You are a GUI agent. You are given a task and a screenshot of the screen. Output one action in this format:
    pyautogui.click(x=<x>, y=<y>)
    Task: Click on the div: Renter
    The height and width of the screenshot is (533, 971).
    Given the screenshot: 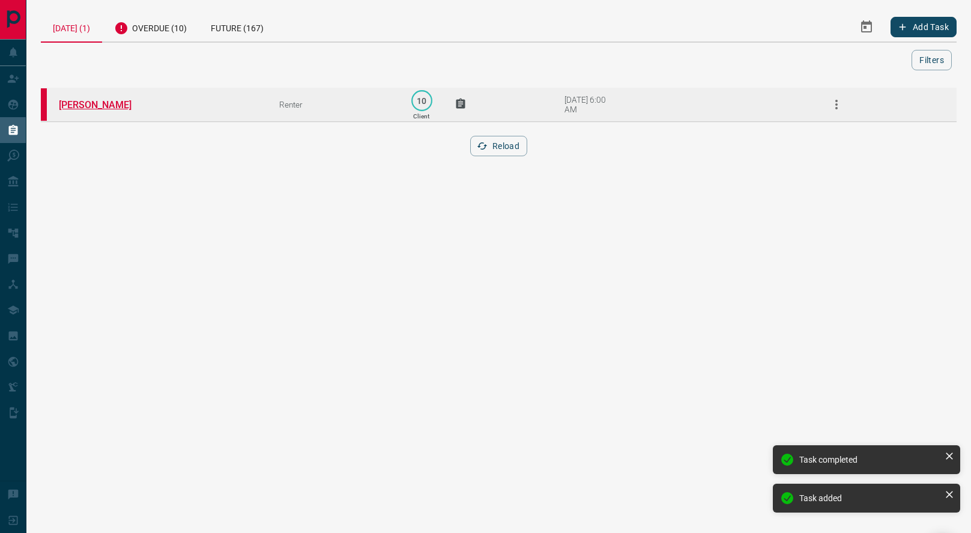 What is the action you would take?
    pyautogui.click(x=333, y=105)
    